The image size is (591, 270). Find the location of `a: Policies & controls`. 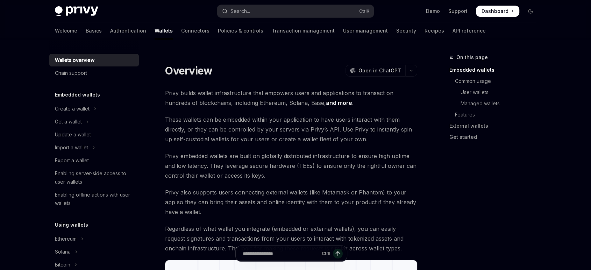

a: Policies & controls is located at coordinates (241, 31).